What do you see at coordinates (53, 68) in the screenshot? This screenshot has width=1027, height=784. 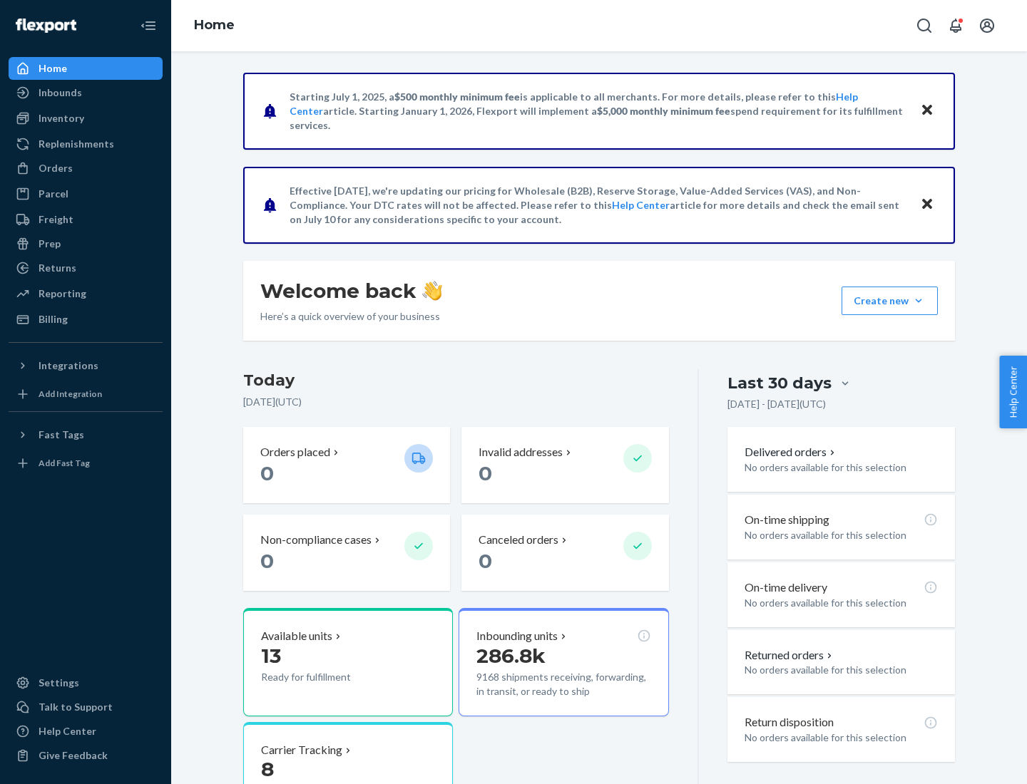 I see `div: Home` at bounding box center [53, 68].